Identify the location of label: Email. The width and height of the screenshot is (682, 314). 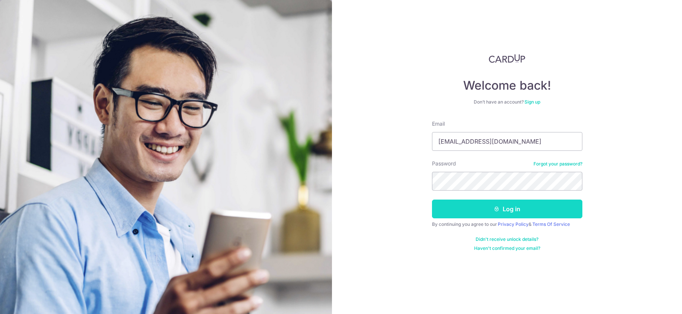
(438, 124).